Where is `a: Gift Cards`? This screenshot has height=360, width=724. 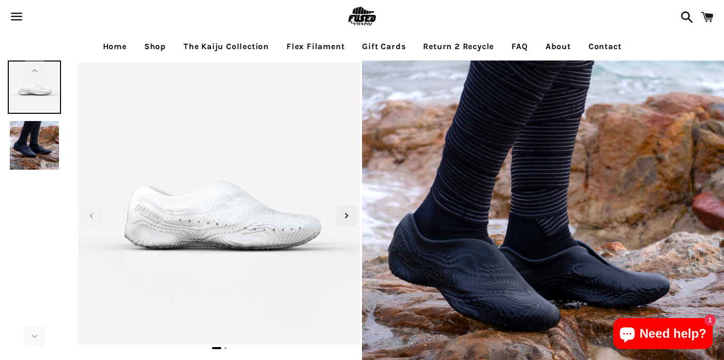
a: Gift Cards is located at coordinates (384, 47).